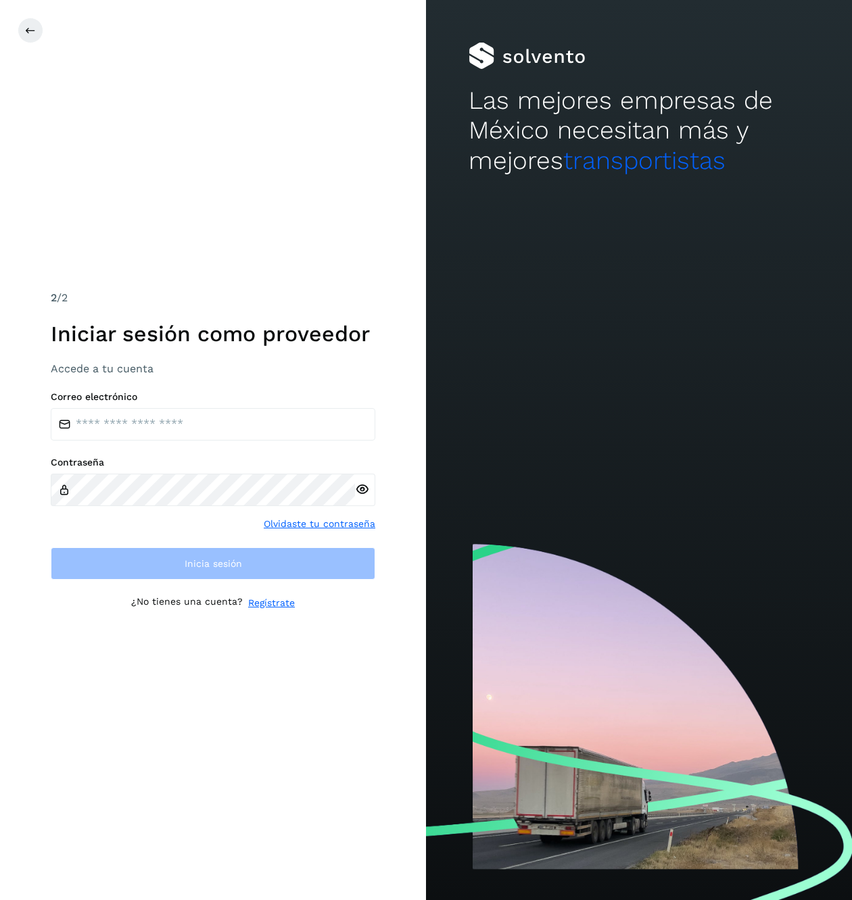 The width and height of the screenshot is (852, 900). I want to click on div: /2, so click(213, 298).